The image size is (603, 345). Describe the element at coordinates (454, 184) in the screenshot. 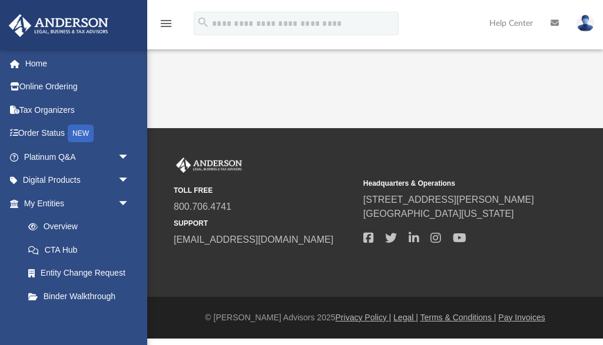

I see `small: Headquarters & Operations` at that location.